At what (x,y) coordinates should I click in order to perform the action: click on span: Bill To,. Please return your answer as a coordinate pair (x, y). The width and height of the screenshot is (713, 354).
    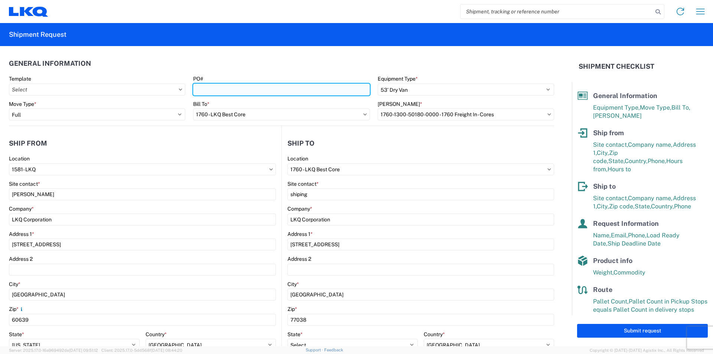
    Looking at the image, I should click on (681, 107).